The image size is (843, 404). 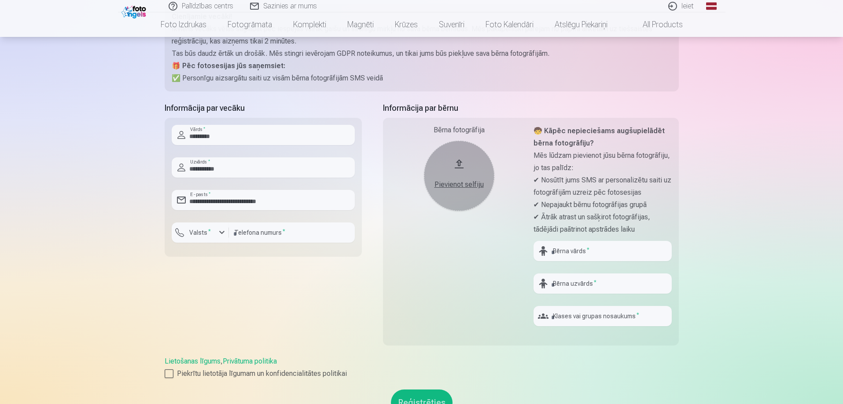 I want to click on p: ✔ Ātrāk atrast un sašķirot fotogrāfijas, tādējādi paātrinot apstrādes laiku, so click(x=602, y=224).